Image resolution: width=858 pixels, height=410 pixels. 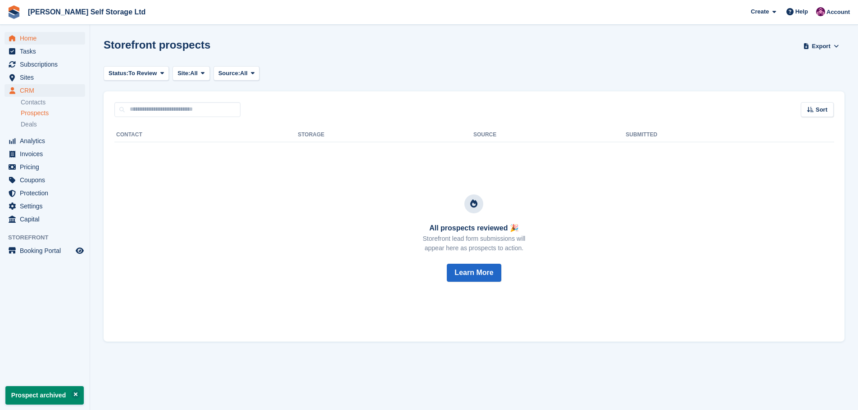 What do you see at coordinates (474, 273) in the screenshot?
I see `button: Learn More` at bounding box center [474, 273].